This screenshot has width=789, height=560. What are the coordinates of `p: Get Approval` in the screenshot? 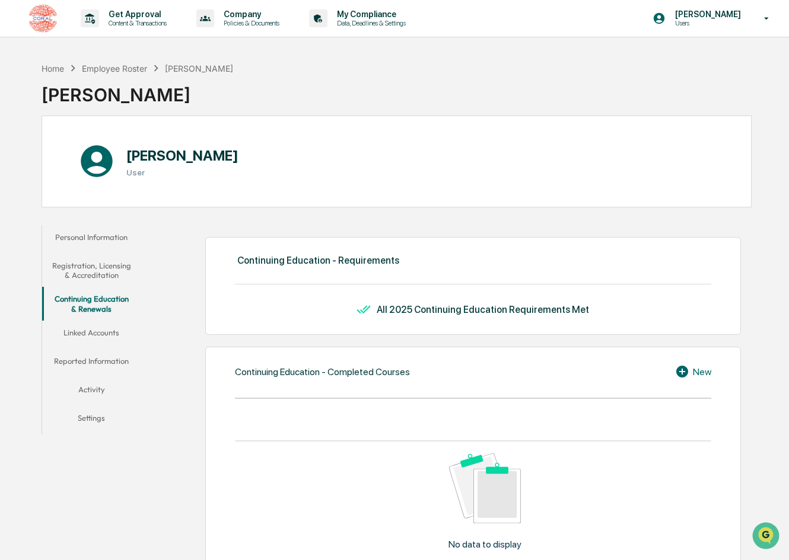 It's located at (136, 14).